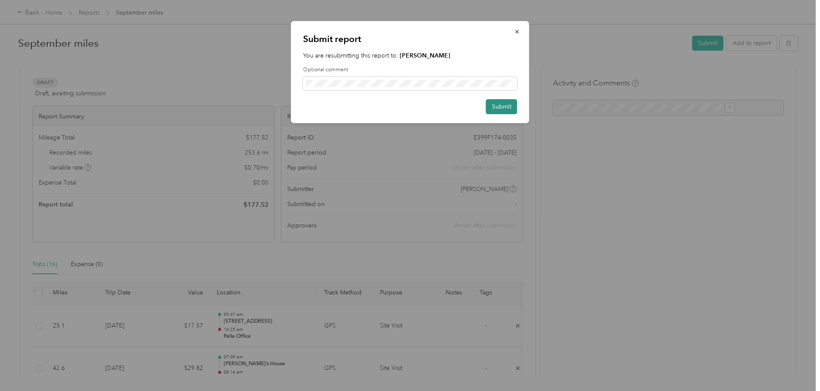 This screenshot has width=820, height=391. Describe the element at coordinates (502, 106) in the screenshot. I see `button: Submit` at that location.